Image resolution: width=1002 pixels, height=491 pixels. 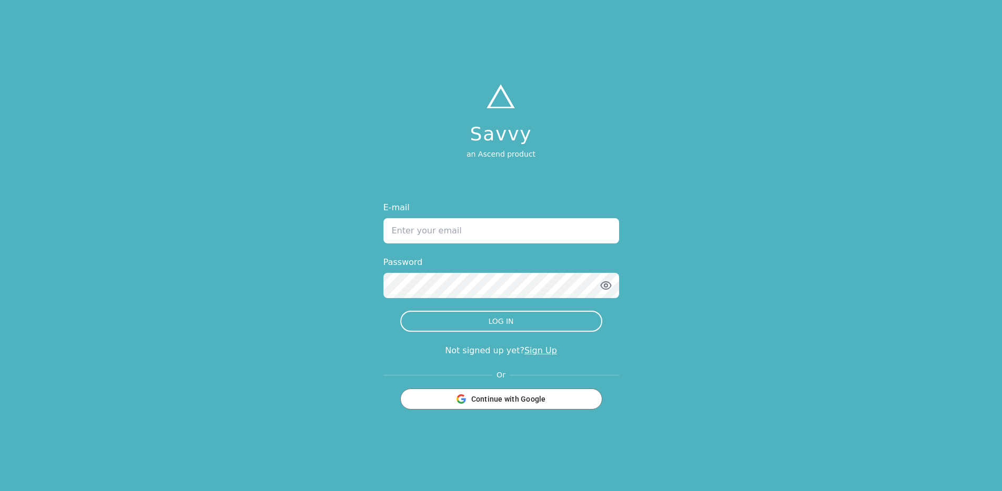 What do you see at coordinates (540, 350) in the screenshot?
I see `a: Sign Up` at bounding box center [540, 350].